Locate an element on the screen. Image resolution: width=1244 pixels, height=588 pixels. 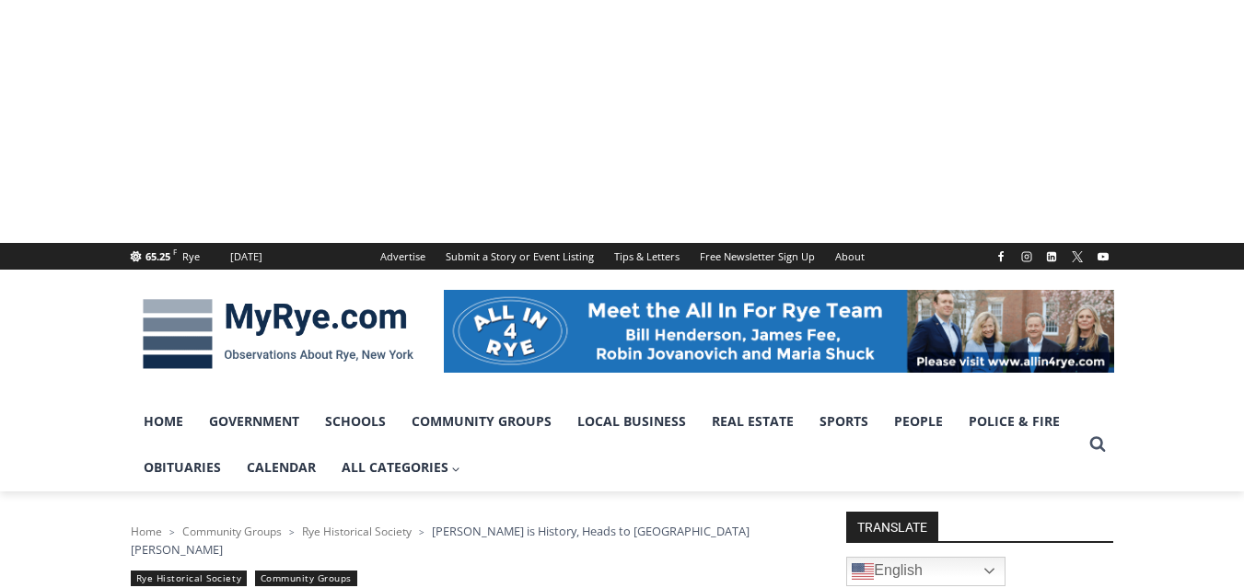
span: Rye Historical Society is located at coordinates (356, 531).